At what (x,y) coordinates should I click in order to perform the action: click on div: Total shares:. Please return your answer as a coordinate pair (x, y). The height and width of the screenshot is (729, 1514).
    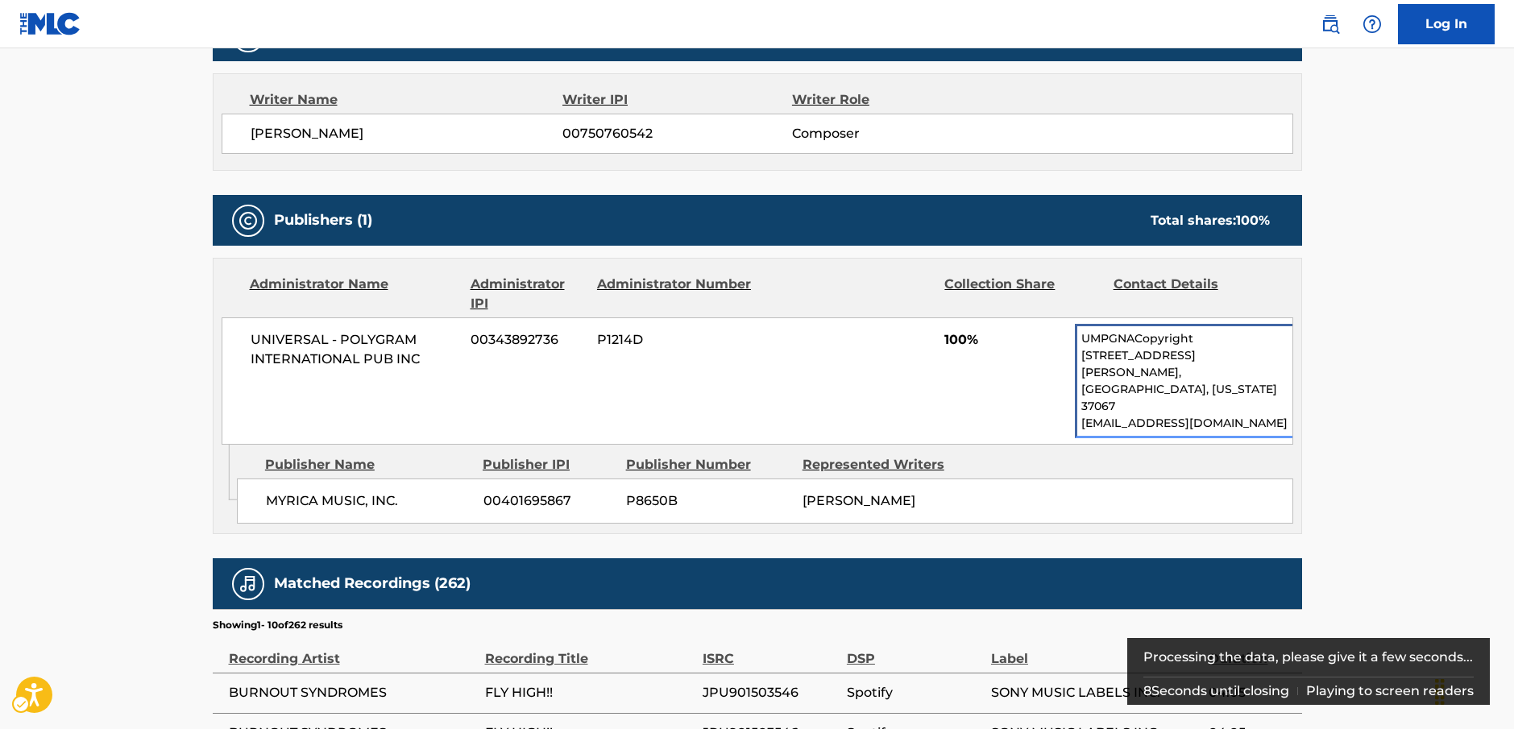
    Looking at the image, I should click on (1210, 221).